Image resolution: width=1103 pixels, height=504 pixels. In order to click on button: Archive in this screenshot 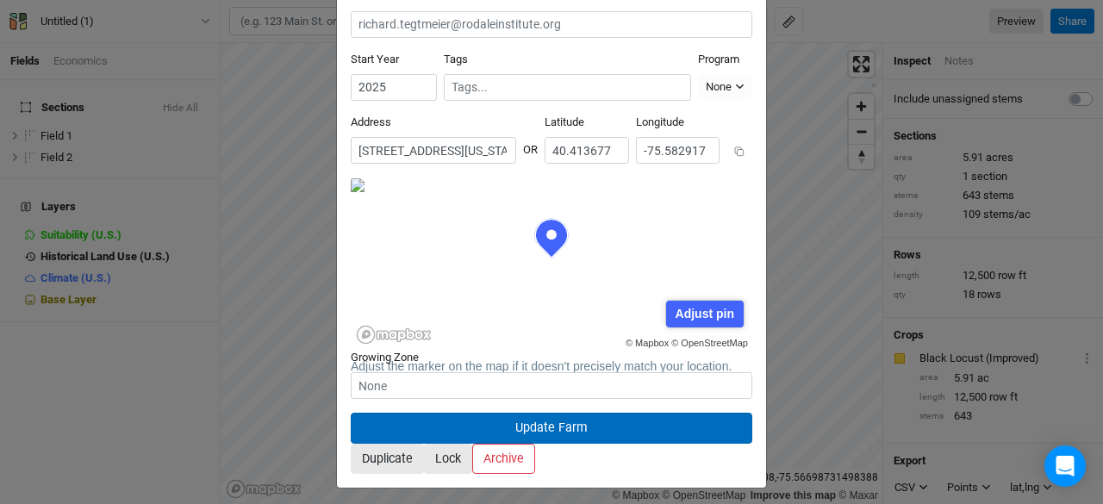, I will do `click(503, 459)`.